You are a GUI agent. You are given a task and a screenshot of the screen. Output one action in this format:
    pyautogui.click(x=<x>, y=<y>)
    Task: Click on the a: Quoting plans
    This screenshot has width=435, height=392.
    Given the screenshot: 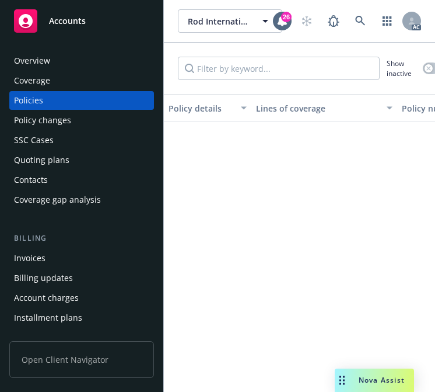 What is the action you would take?
    pyautogui.click(x=82, y=160)
    